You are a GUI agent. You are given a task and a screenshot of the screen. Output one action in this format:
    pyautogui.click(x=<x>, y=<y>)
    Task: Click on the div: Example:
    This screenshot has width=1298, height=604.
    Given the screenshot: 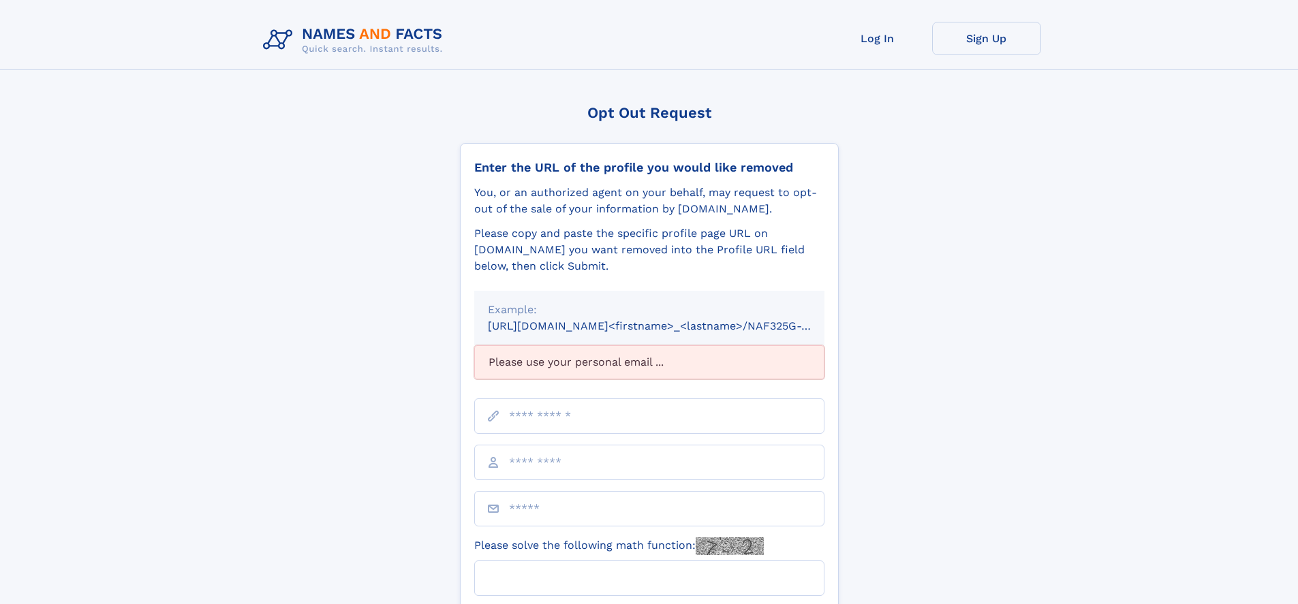 What is the action you would take?
    pyautogui.click(x=649, y=310)
    